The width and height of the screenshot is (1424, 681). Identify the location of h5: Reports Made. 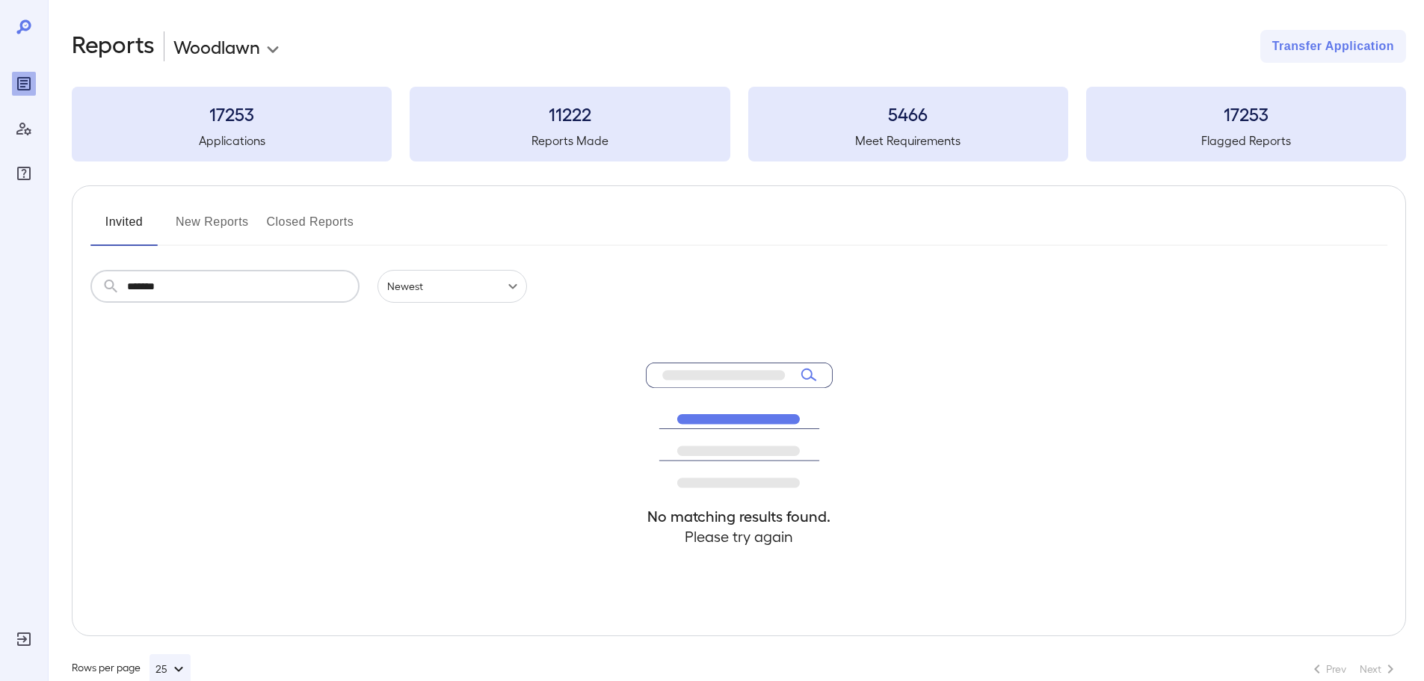
(570, 141).